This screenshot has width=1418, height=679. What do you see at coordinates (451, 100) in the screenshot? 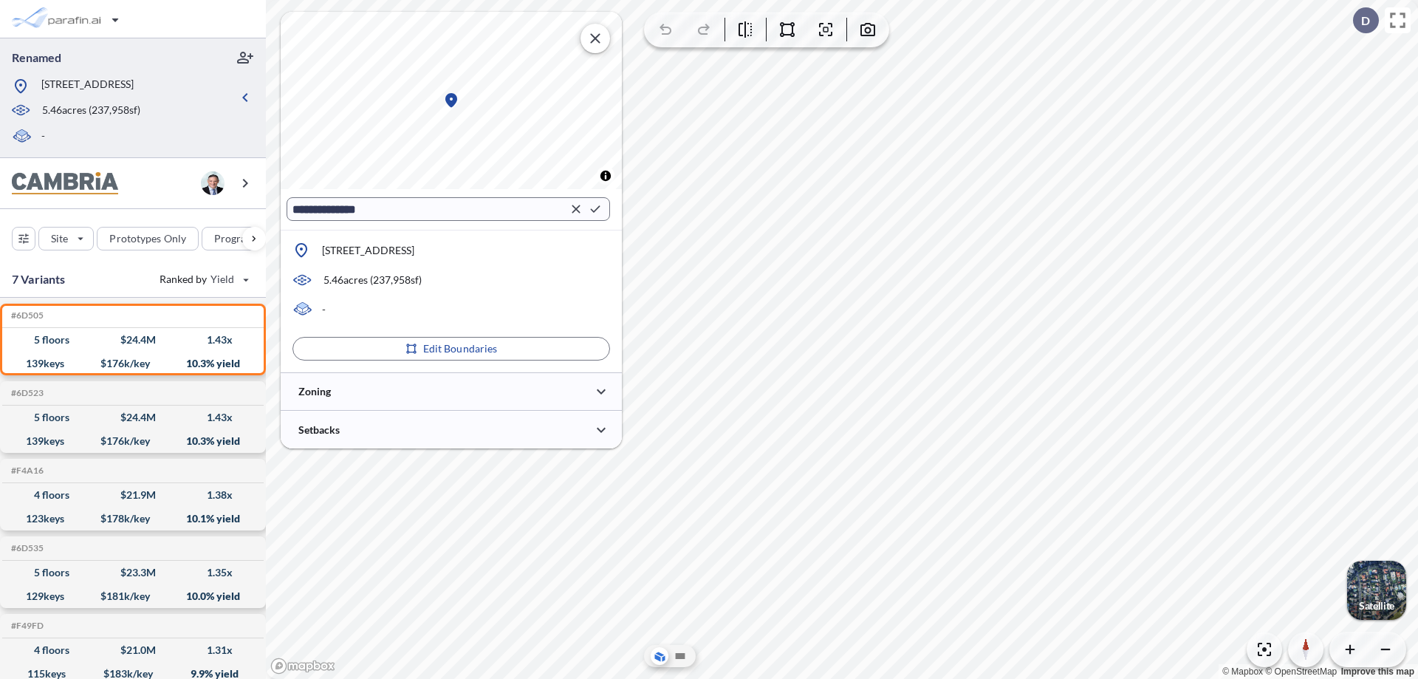
I see `canvas: Map` at bounding box center [451, 100].